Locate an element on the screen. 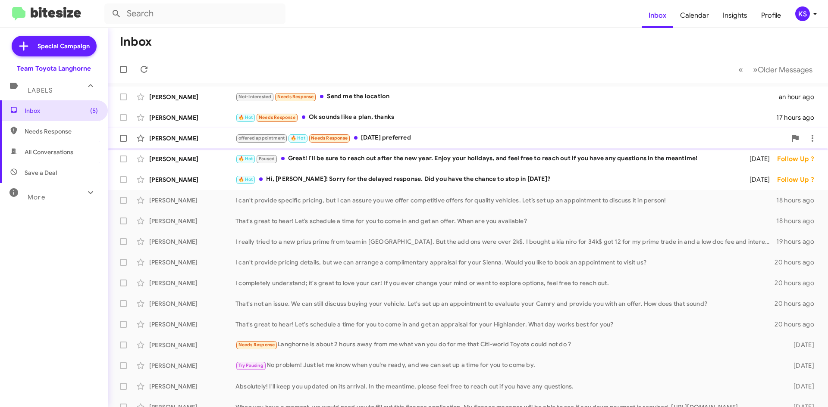  div: Send me the location is located at coordinates (507, 97).